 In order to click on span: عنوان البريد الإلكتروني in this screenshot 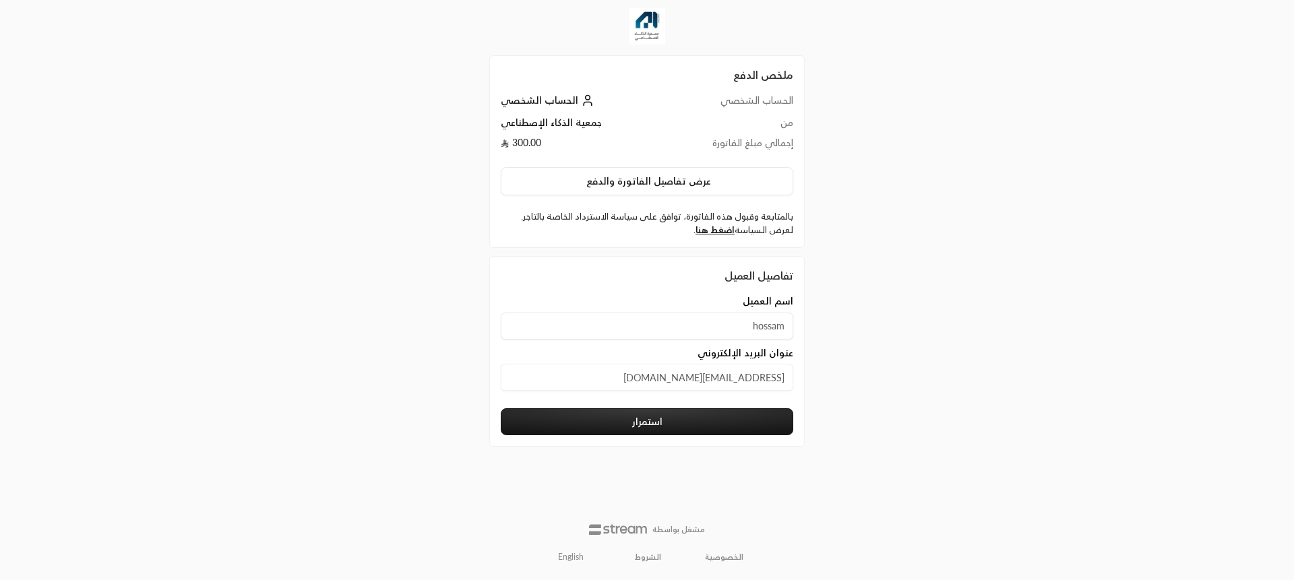, I will do `click(745, 353)`.